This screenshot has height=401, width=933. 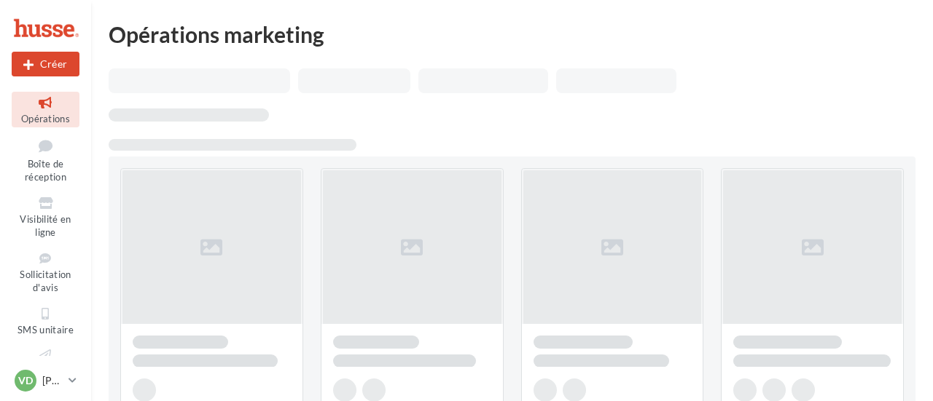 I want to click on a: Visibilité en ligne, so click(x=45, y=217).